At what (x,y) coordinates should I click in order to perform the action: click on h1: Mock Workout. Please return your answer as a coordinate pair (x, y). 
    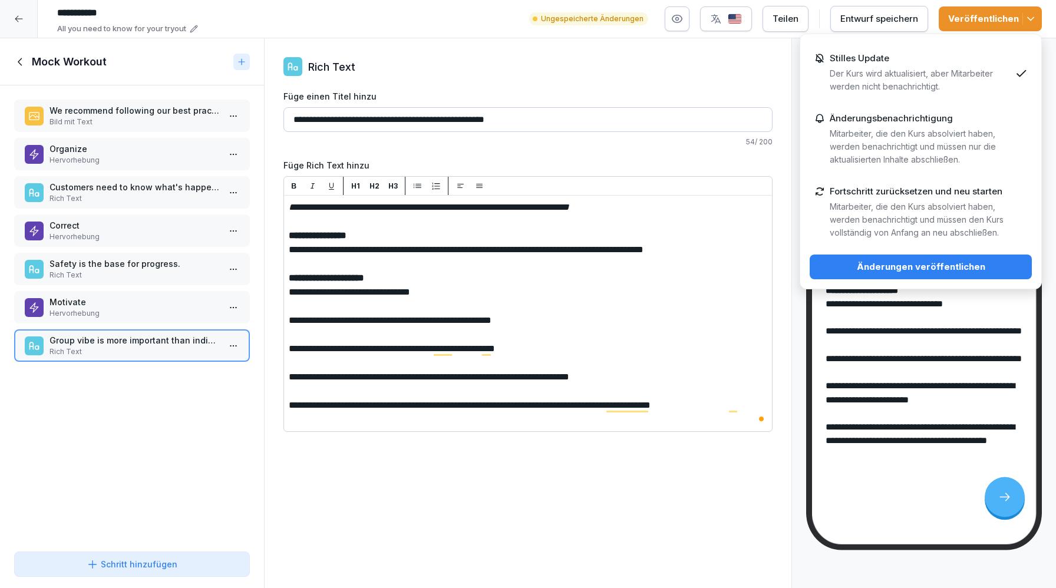
    Looking at the image, I should click on (69, 62).